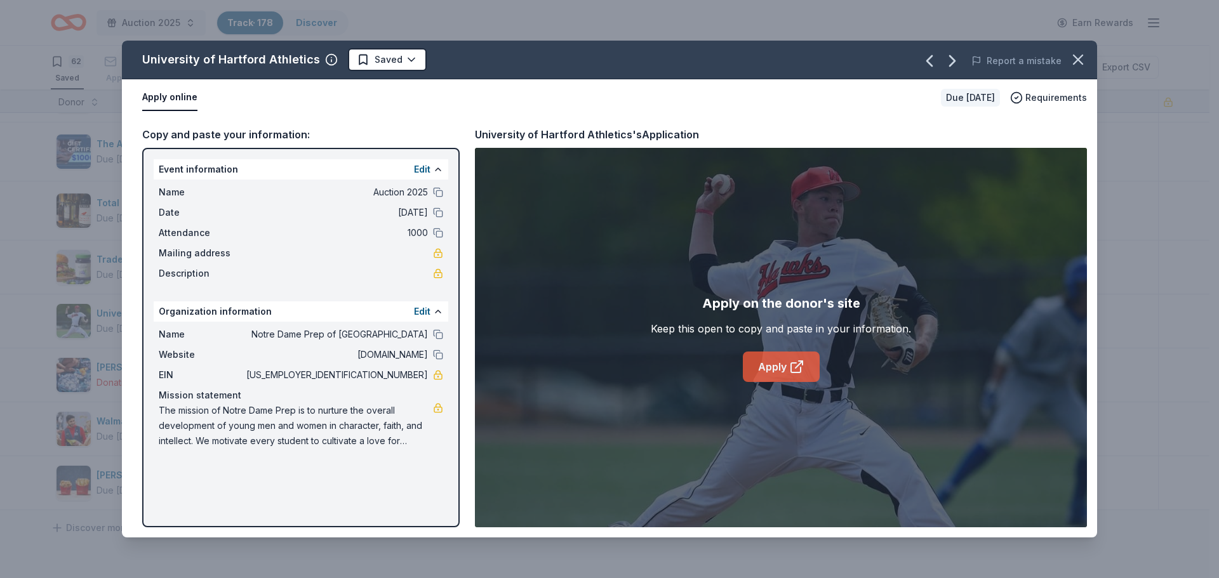 The width and height of the screenshot is (1219, 578). I want to click on div: Event information, so click(301, 170).